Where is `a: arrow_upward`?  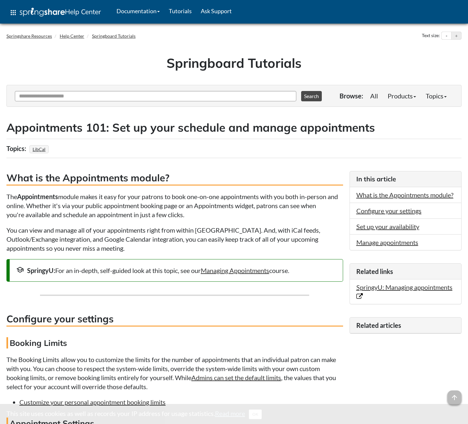 a: arrow_upward is located at coordinates (454, 395).